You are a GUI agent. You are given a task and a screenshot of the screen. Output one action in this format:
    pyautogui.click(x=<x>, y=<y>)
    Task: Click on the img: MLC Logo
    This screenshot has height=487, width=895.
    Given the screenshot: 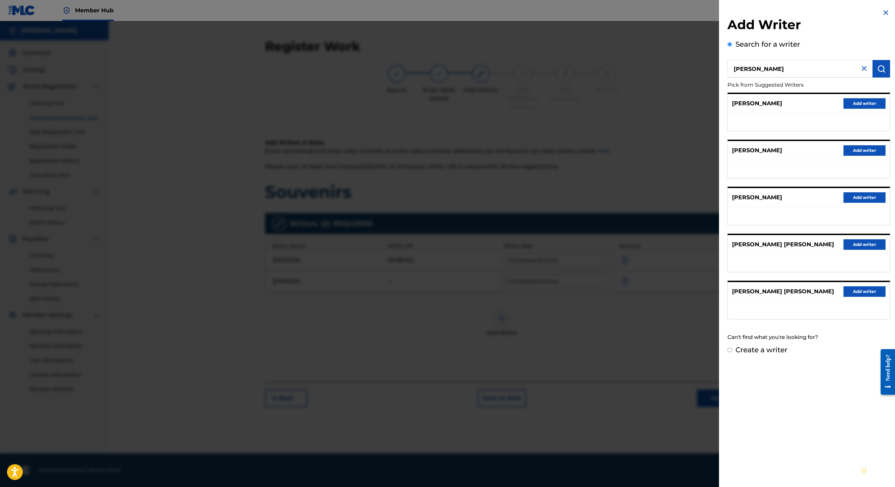 What is the action you would take?
    pyautogui.click(x=22, y=10)
    